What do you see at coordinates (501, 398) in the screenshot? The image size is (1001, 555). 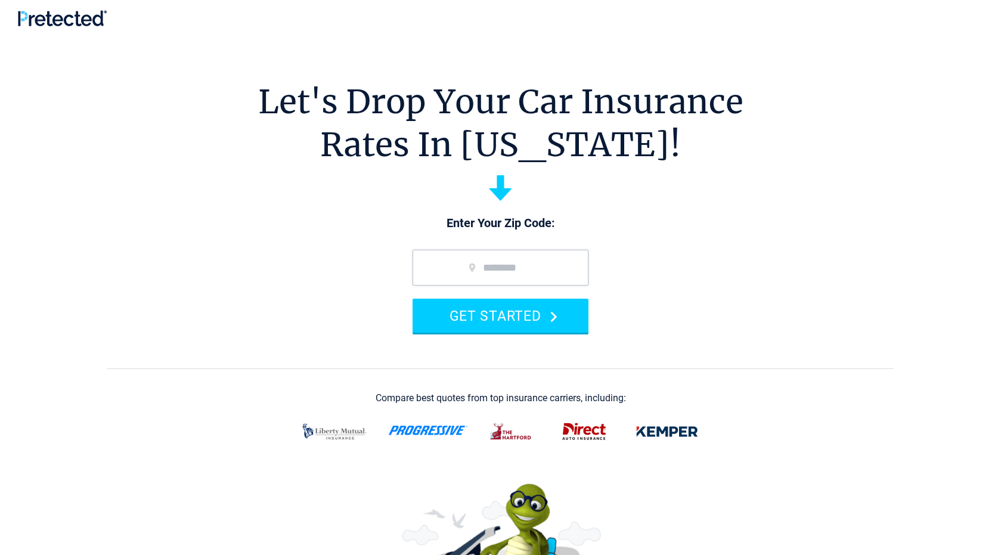 I see `div: Compare best quotes from top insurance carriers, including:` at bounding box center [501, 398].